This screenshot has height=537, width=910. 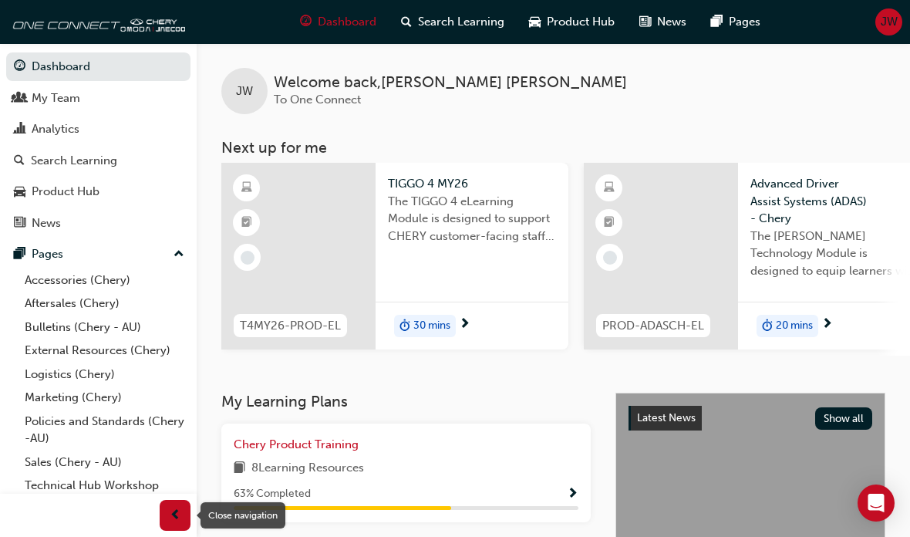 I want to click on h3: My Learning Plans, so click(x=406, y=401).